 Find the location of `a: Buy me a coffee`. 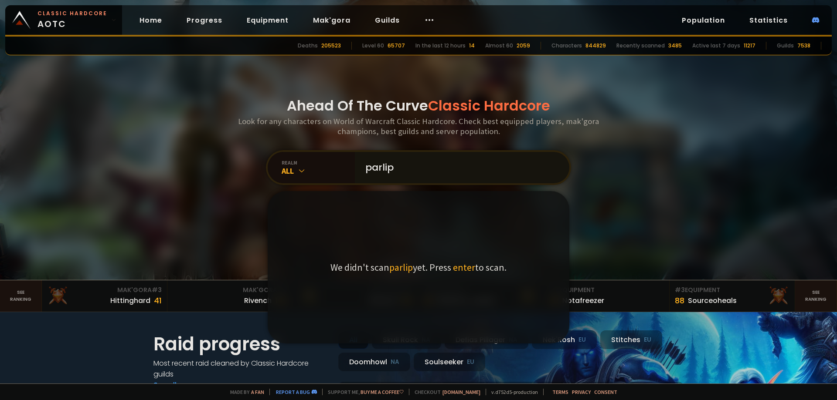

a: Buy me a coffee is located at coordinates (382, 392).